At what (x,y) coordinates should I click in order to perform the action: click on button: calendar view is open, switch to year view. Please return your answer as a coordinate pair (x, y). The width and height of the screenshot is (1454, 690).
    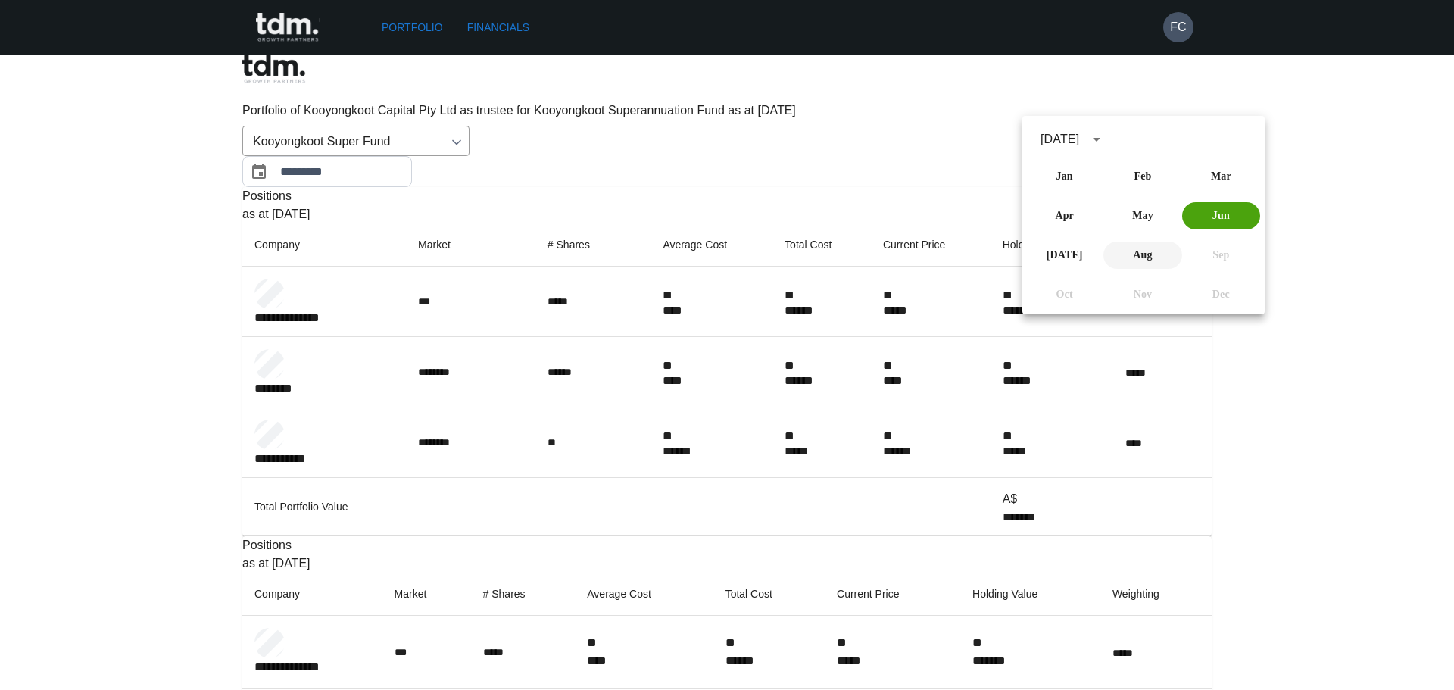
    Looking at the image, I should click on (1097, 139).